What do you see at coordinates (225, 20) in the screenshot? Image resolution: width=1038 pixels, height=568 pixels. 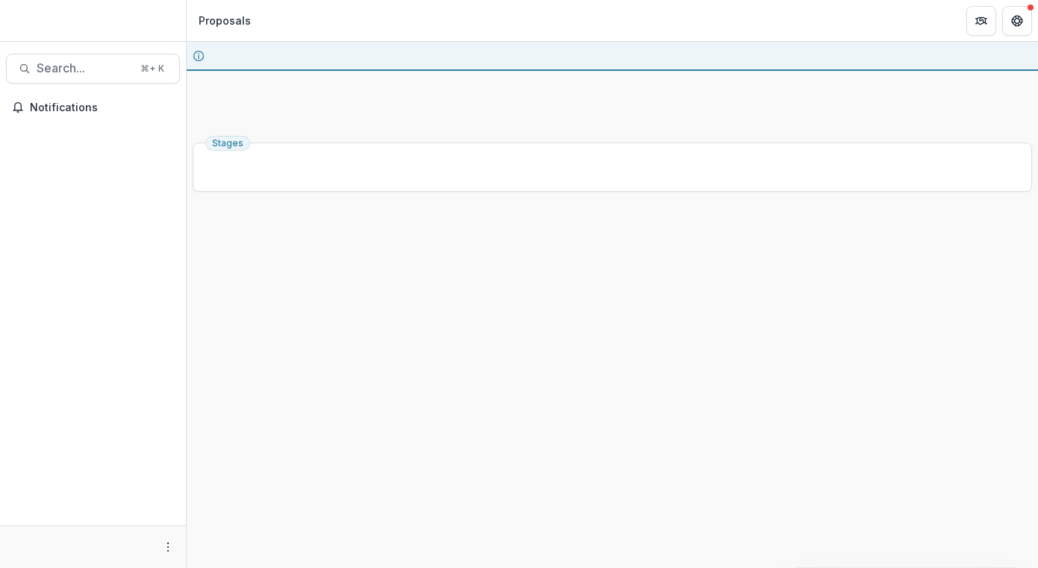 I see `nav: breadcrumb` at bounding box center [225, 20].